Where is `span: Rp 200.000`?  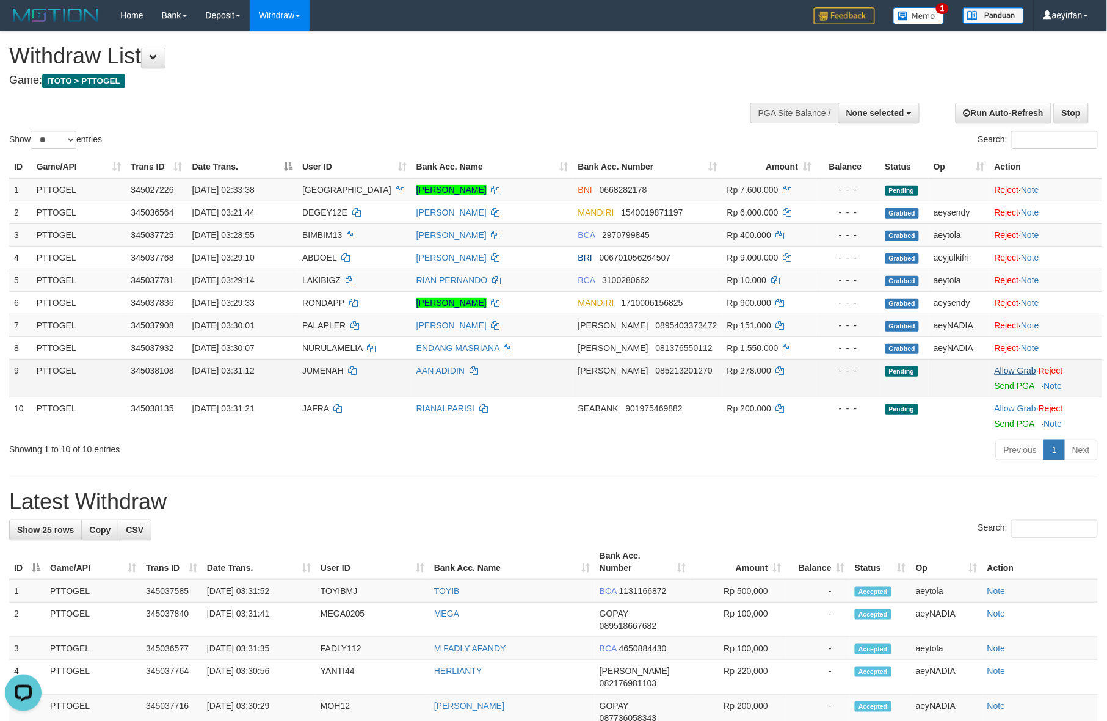
span: Rp 200.000 is located at coordinates (749, 409).